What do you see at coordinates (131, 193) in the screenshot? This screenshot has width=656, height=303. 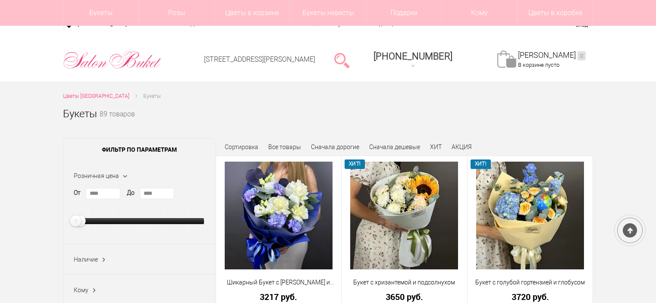 I see `label: До` at bounding box center [131, 193].